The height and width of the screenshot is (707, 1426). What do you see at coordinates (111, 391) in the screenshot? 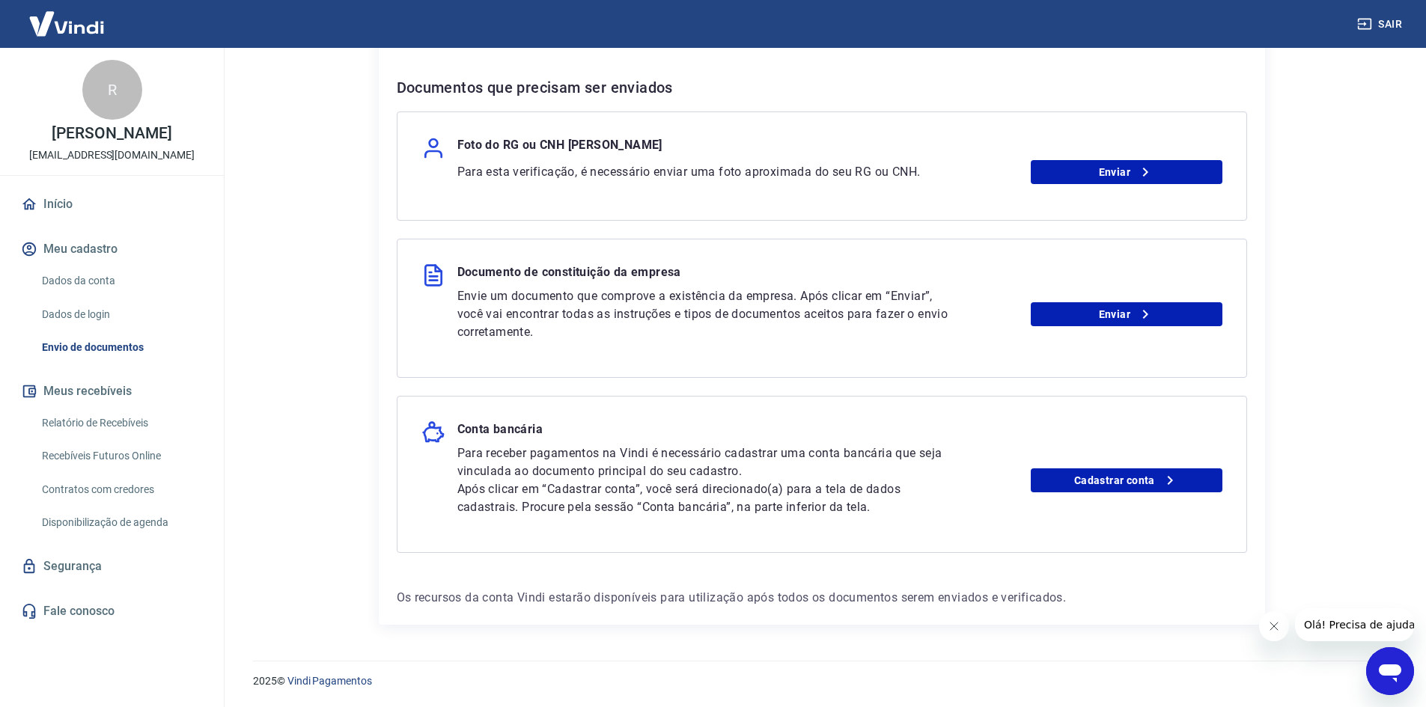
I see `button: Meus recebíveis` at bounding box center [111, 391].